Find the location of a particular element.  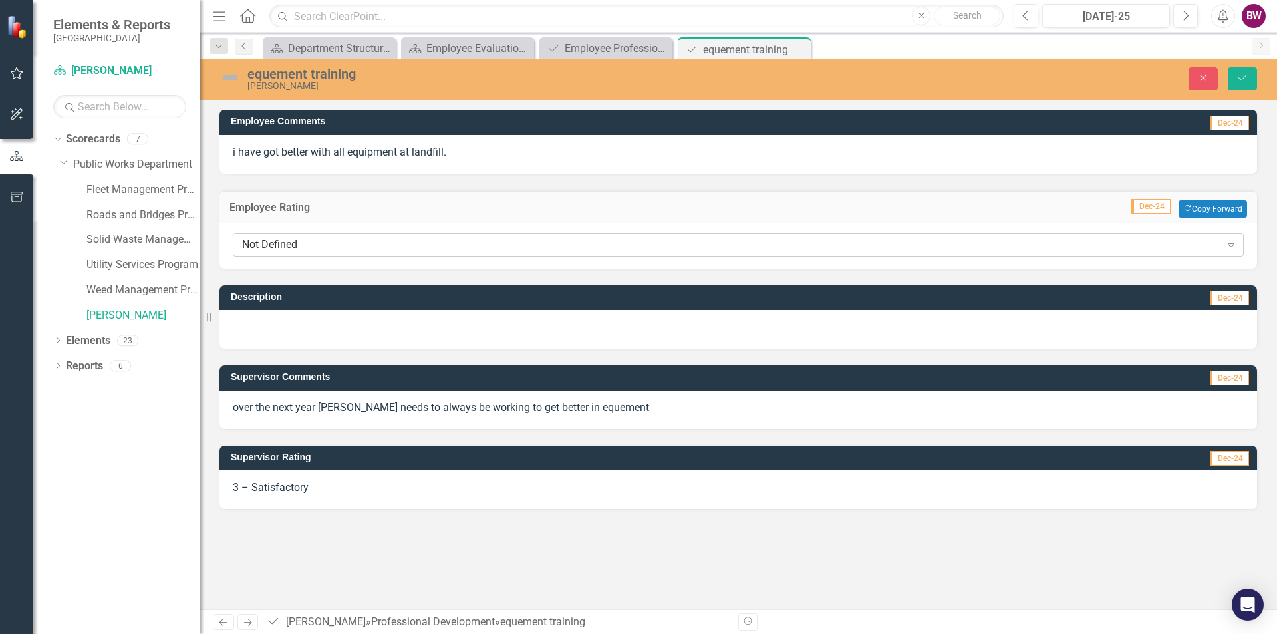

button: BW is located at coordinates (1254, 16).